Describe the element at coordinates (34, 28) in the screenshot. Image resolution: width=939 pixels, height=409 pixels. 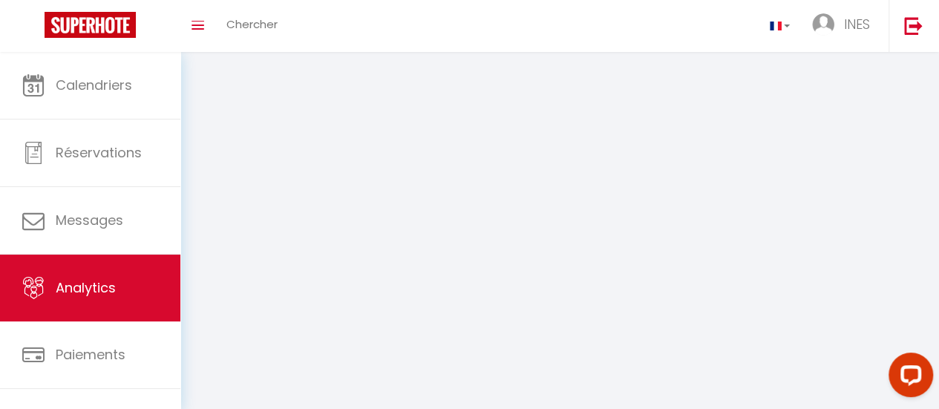
I see `button: Open LiveChat chat widget` at that location.